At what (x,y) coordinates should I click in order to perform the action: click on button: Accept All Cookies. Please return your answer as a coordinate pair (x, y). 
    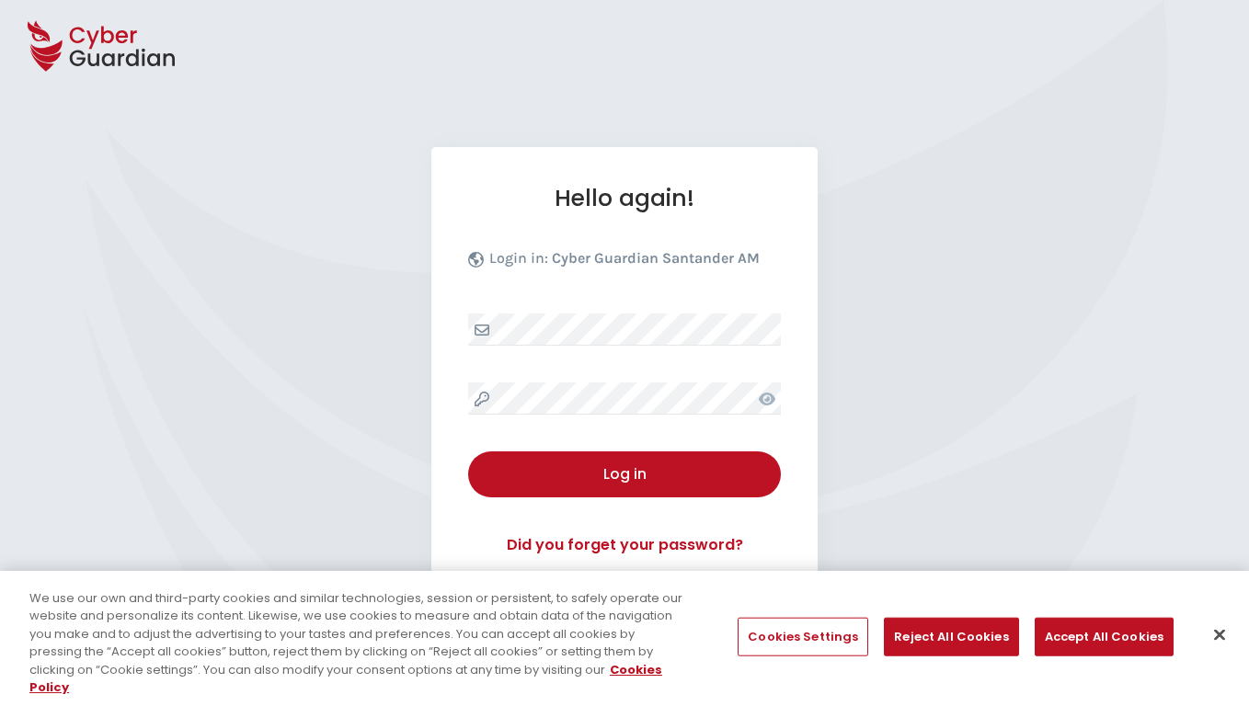
    Looking at the image, I should click on (1104, 637).